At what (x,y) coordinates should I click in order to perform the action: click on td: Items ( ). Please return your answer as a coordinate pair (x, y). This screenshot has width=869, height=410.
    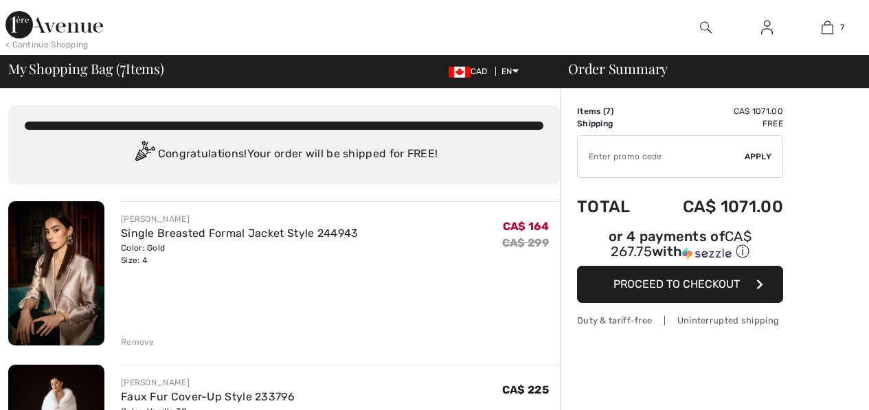
    Looking at the image, I should click on (612, 111).